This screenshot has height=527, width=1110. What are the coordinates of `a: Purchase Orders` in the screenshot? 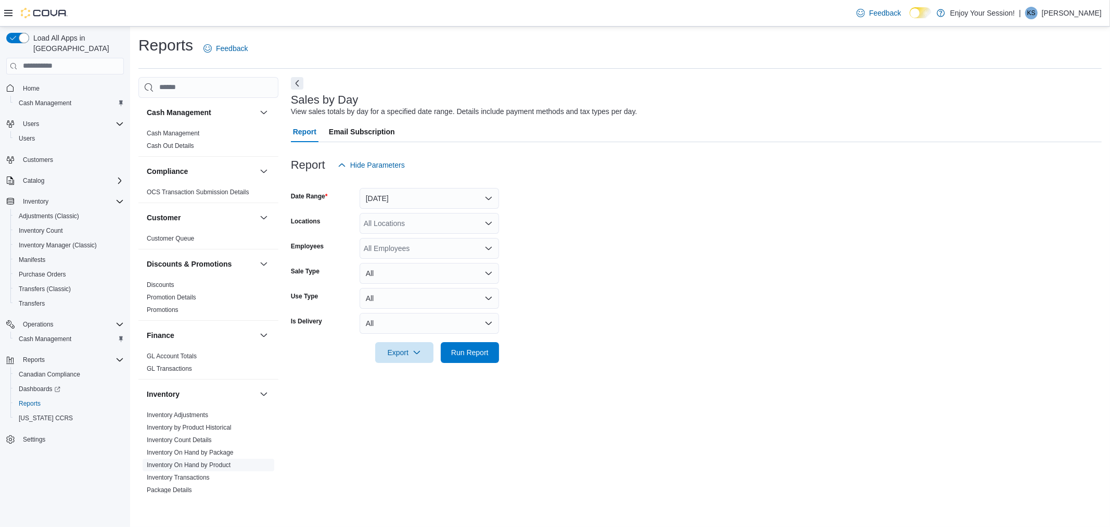 It's located at (42, 274).